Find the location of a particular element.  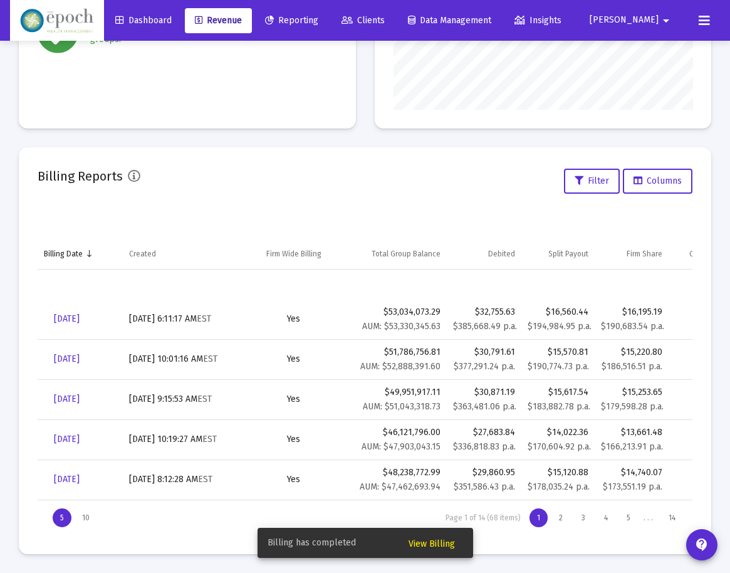

button: Filter is located at coordinates (591, 181).